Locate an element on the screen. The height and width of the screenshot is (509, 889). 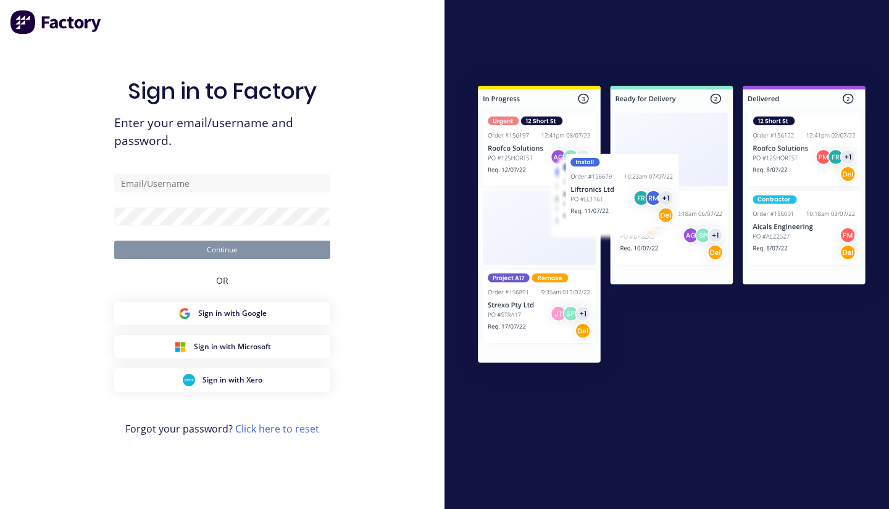
img: Google Sign in is located at coordinates (185, 314).